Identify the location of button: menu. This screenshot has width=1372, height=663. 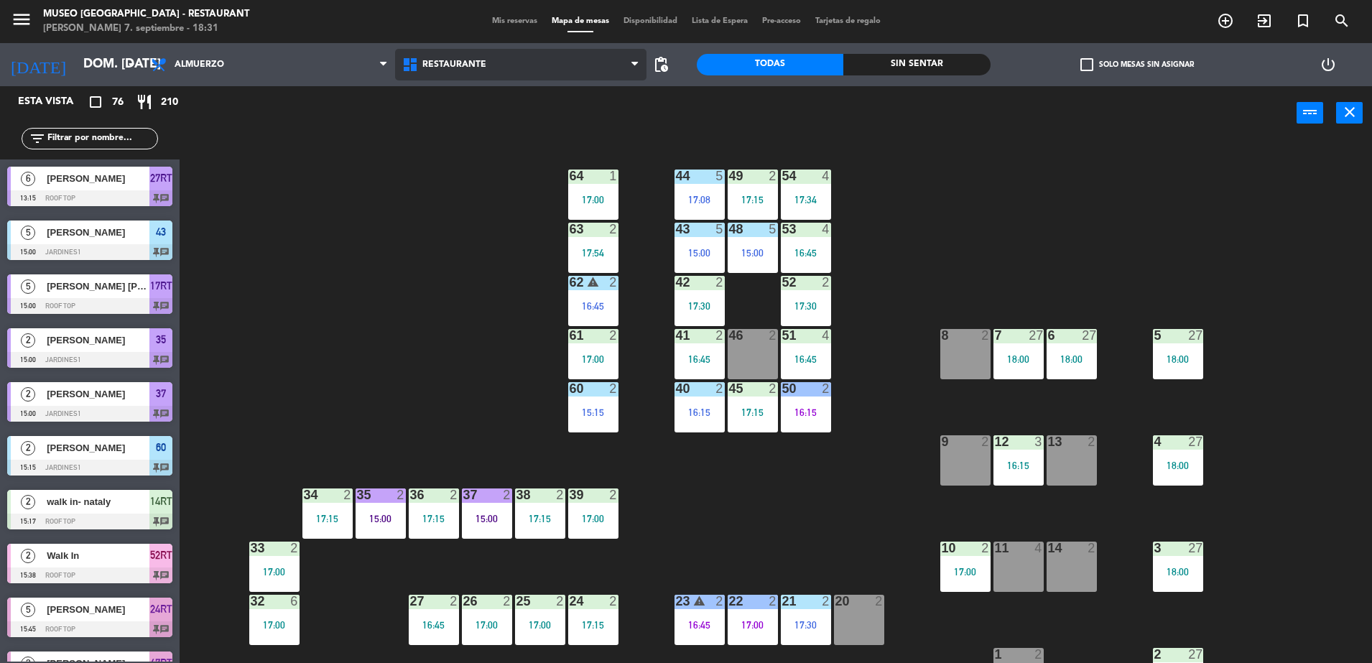
(22, 22).